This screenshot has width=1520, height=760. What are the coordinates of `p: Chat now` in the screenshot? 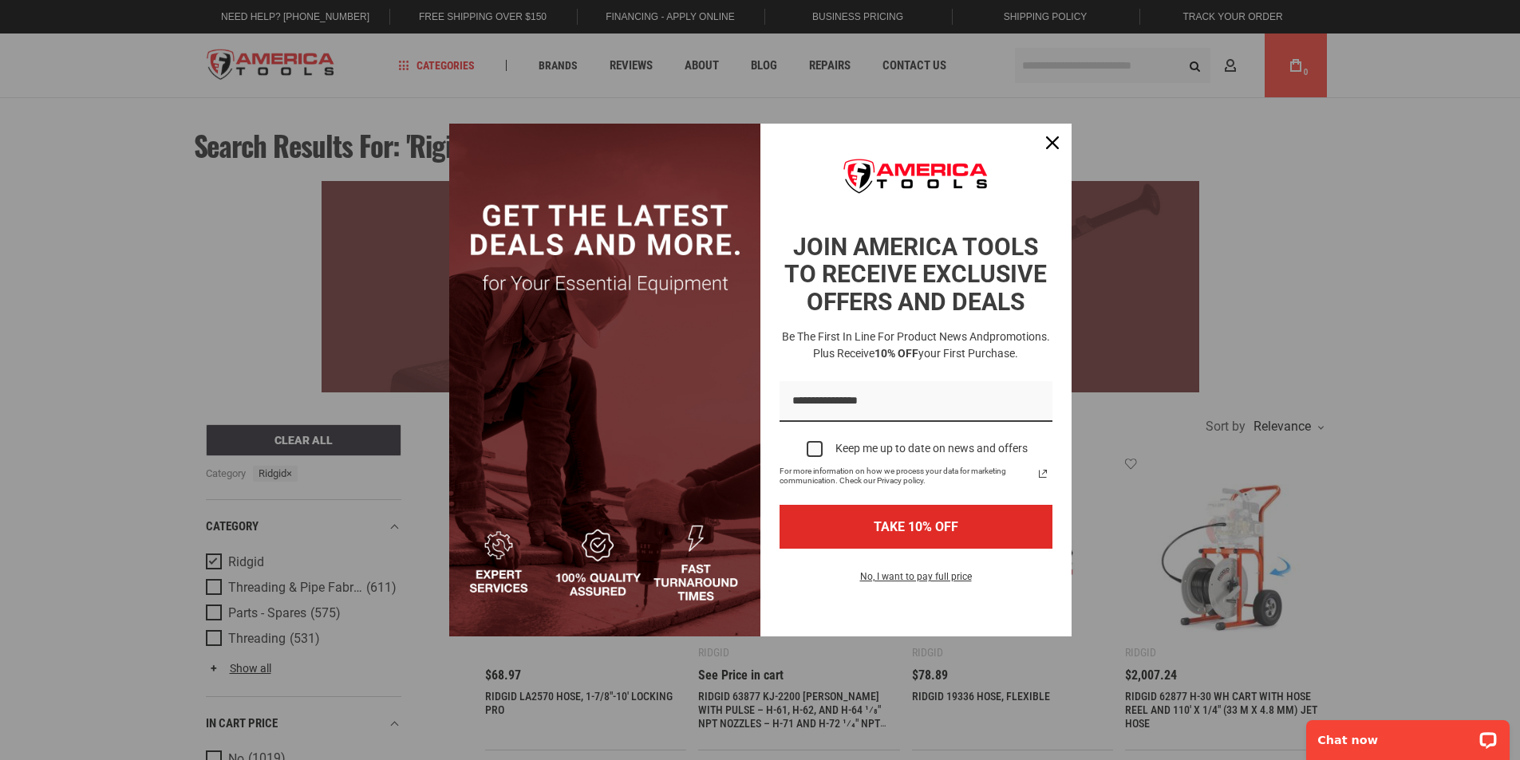 It's located at (101, 30).